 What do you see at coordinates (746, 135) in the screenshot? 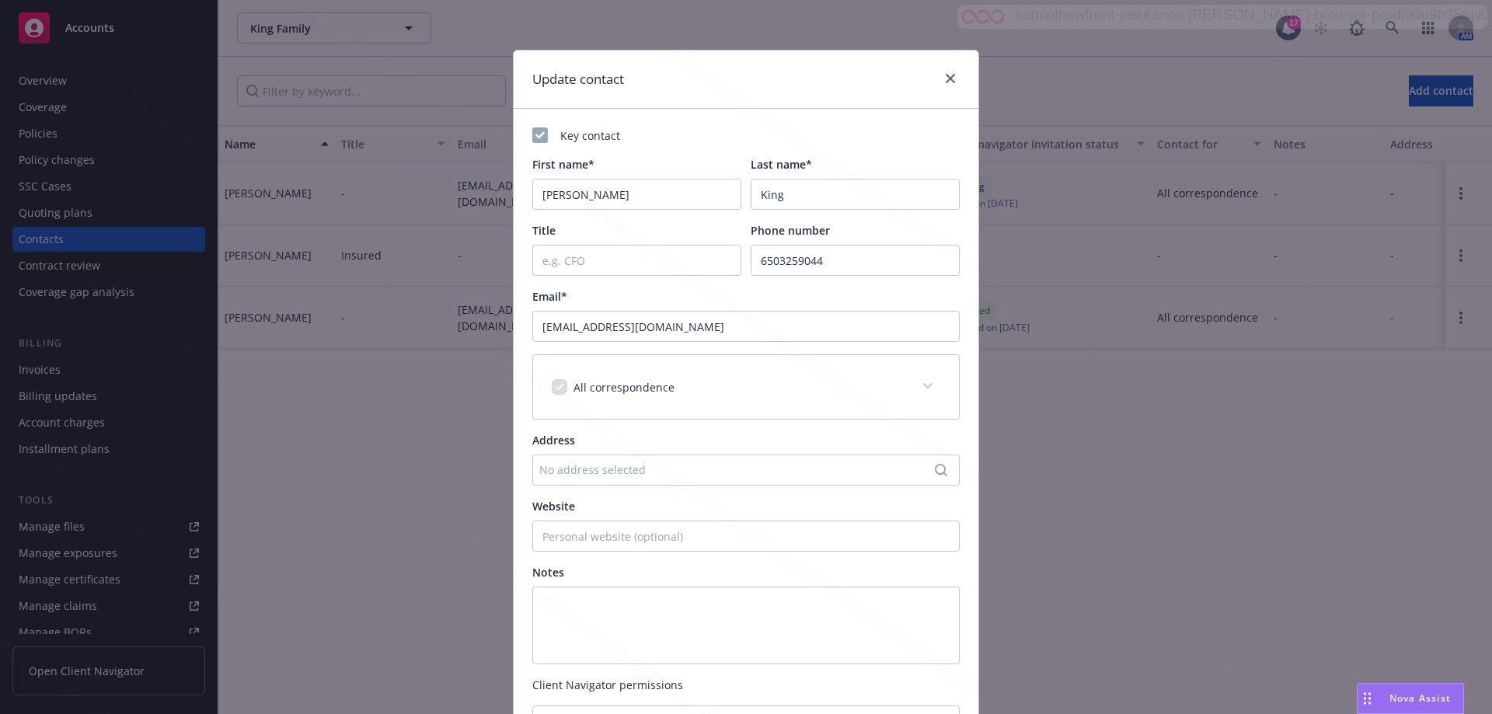
I see `div: Key contact` at bounding box center [746, 135].